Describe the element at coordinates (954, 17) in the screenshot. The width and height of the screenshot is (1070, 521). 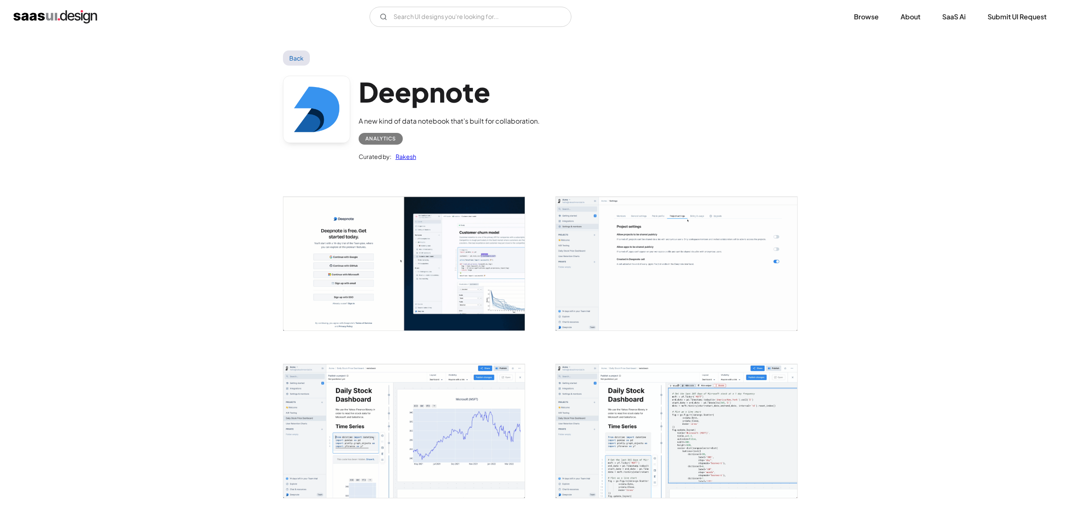
I see `a: SaaS Ai` at that location.